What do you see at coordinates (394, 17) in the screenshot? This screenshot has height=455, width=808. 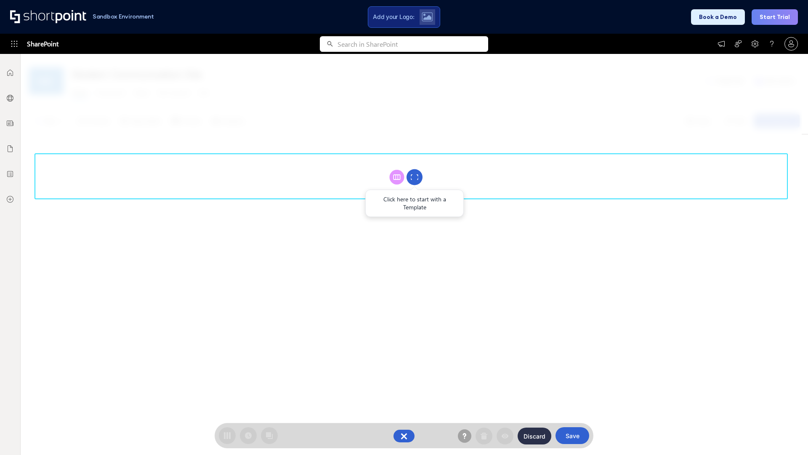 I see `span: Add your Logo:` at bounding box center [394, 17].